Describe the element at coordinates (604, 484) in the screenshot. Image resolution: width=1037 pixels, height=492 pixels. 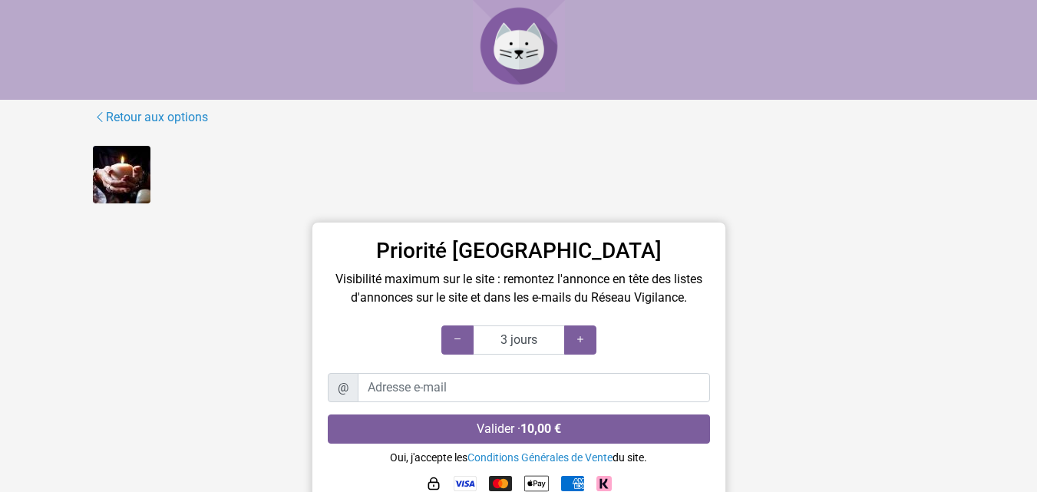
I see `img: Klarna` at that location.